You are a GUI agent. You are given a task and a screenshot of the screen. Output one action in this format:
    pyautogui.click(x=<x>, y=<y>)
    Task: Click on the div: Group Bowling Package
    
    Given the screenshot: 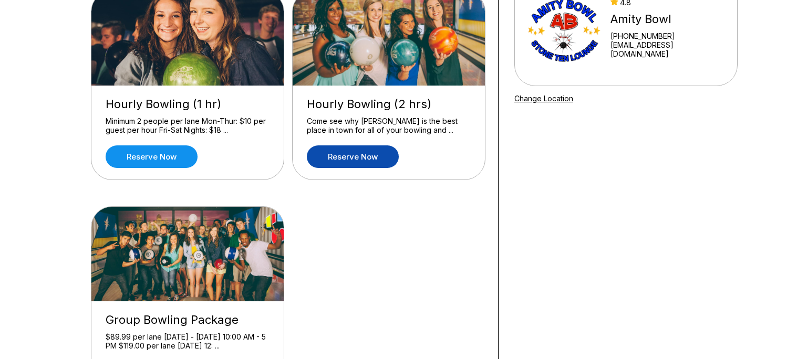 What is the action you would take?
    pyautogui.click(x=187, y=320)
    